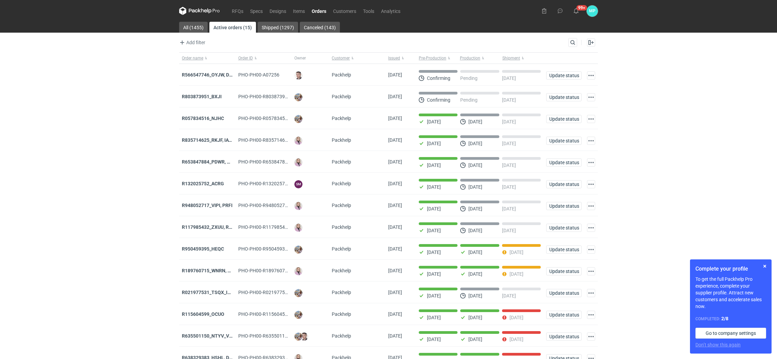 This screenshot has height=359, width=777. What do you see at coordinates (511, 58) in the screenshot?
I see `span: Shipment` at bounding box center [511, 58].